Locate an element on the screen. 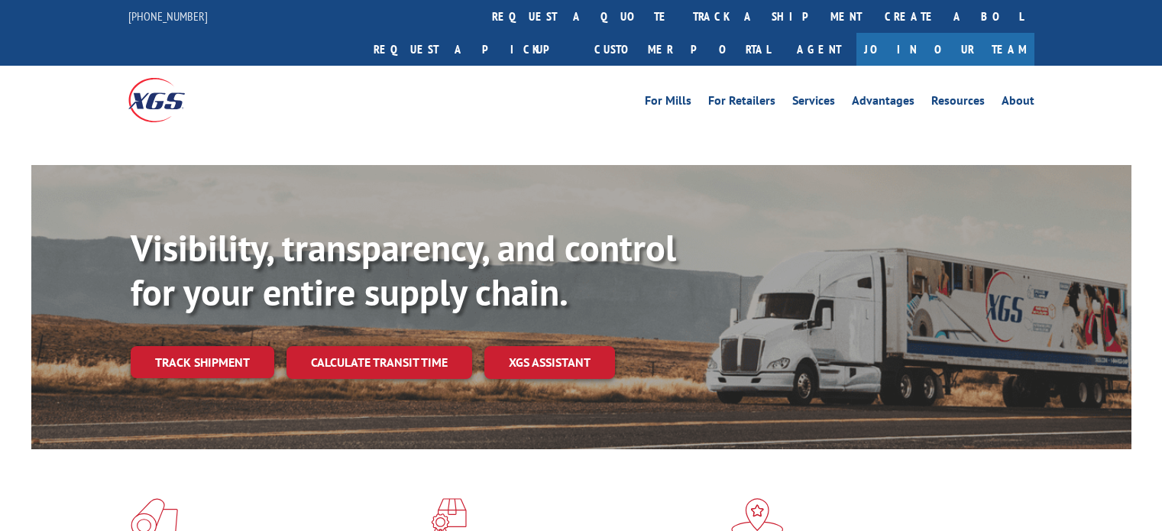 The height and width of the screenshot is (531, 1162). a: Services is located at coordinates (814, 103).